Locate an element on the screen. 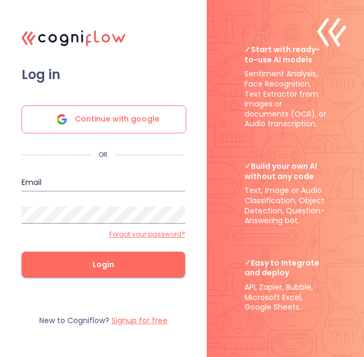  label: Signup for free is located at coordinates (139, 321).